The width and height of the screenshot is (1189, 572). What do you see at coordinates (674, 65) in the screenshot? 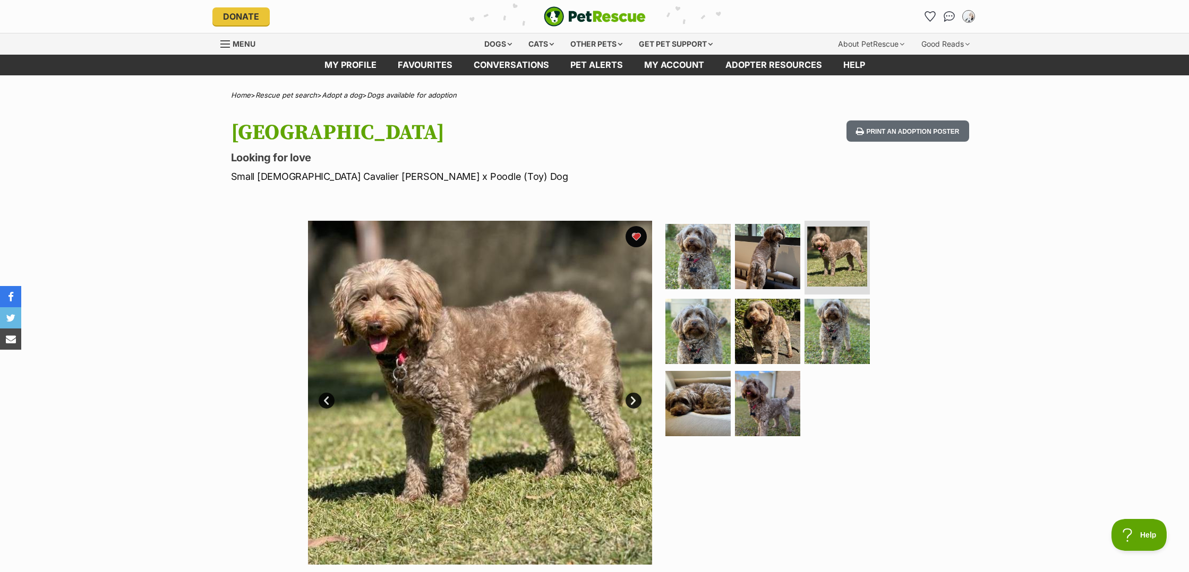
I see `a: My account` at bounding box center [674, 65].